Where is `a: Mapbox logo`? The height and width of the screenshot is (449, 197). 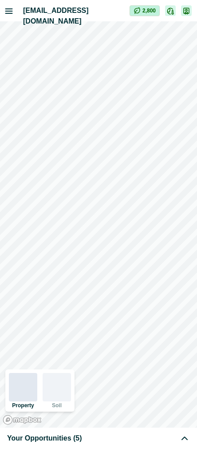
a: Mapbox logo is located at coordinates (22, 420).